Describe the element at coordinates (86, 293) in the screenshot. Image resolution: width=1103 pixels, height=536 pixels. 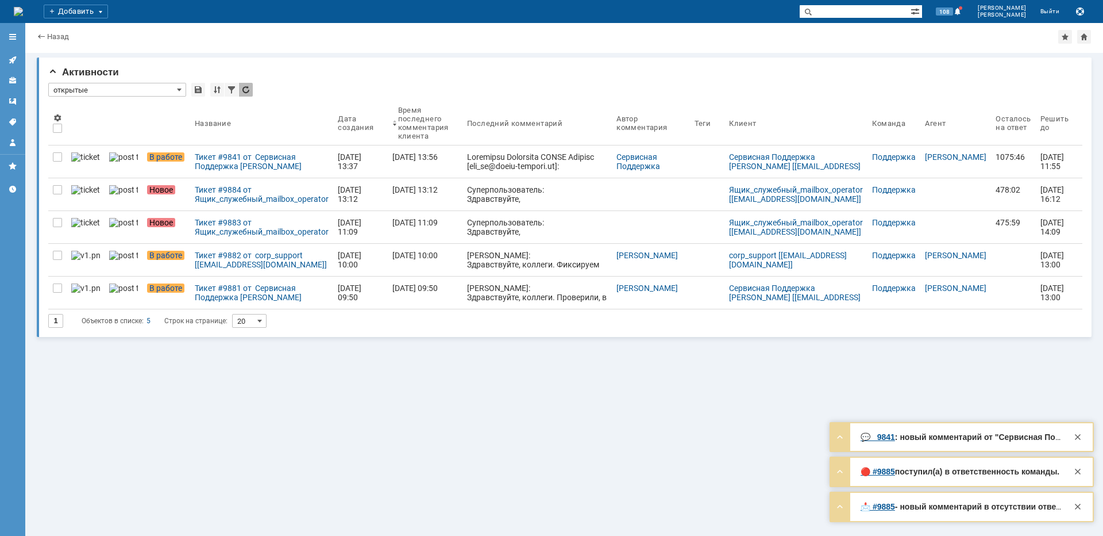
I see `a: v1.png` at that location.